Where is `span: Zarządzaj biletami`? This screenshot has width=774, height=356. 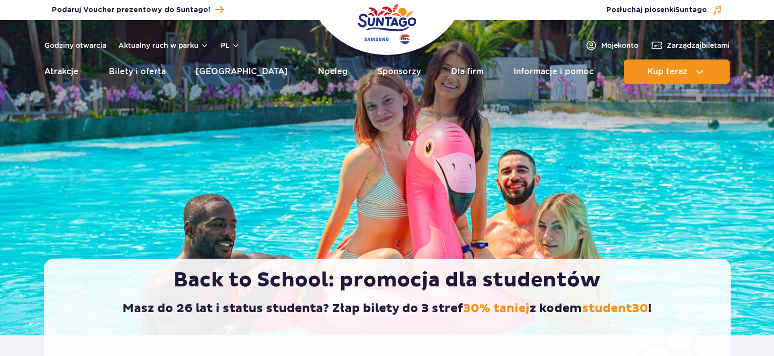
span: Zarządzaj biletami is located at coordinates (698, 45).